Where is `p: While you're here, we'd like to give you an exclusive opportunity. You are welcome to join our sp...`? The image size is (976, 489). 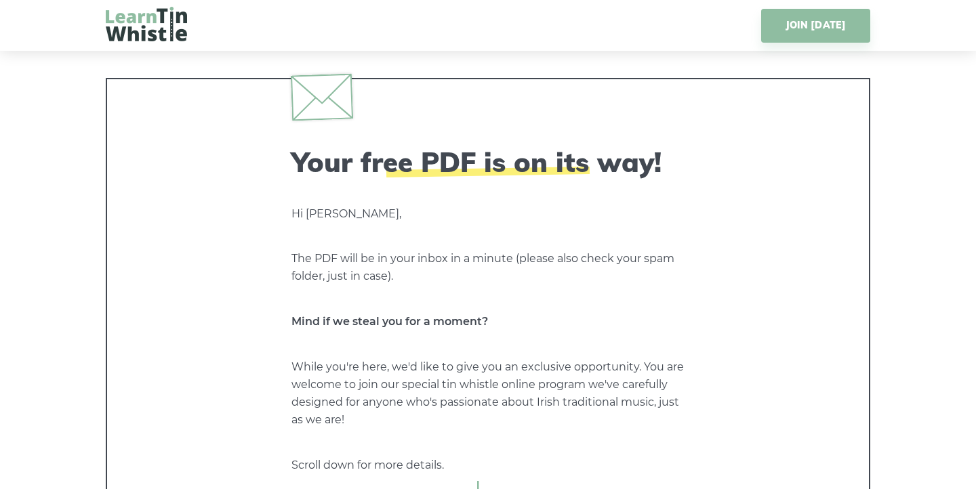
p: While you're here, we'd like to give you an exclusive opportunity. You are welcome to join our sp... is located at coordinates (488, 394).